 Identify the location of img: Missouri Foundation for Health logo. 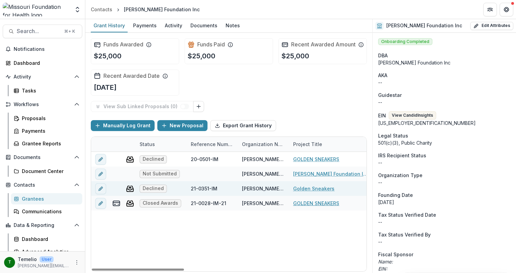
(36, 10).